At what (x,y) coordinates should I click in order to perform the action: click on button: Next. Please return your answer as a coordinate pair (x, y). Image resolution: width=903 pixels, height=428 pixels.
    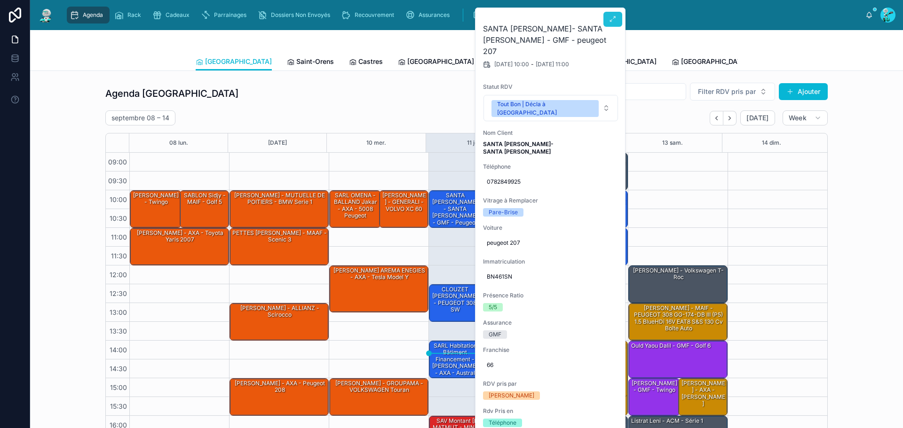
    Looking at the image, I should click on (730, 118).